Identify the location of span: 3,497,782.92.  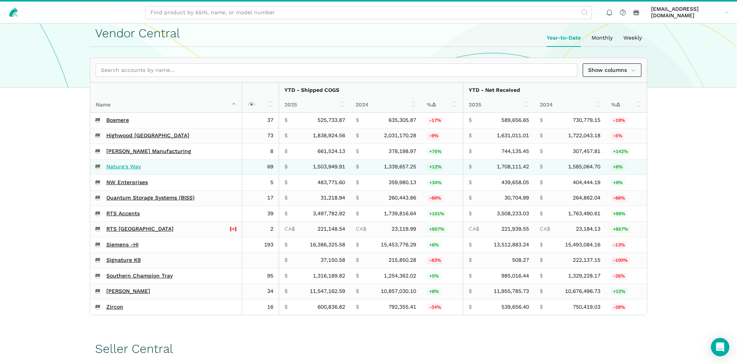
(329, 213).